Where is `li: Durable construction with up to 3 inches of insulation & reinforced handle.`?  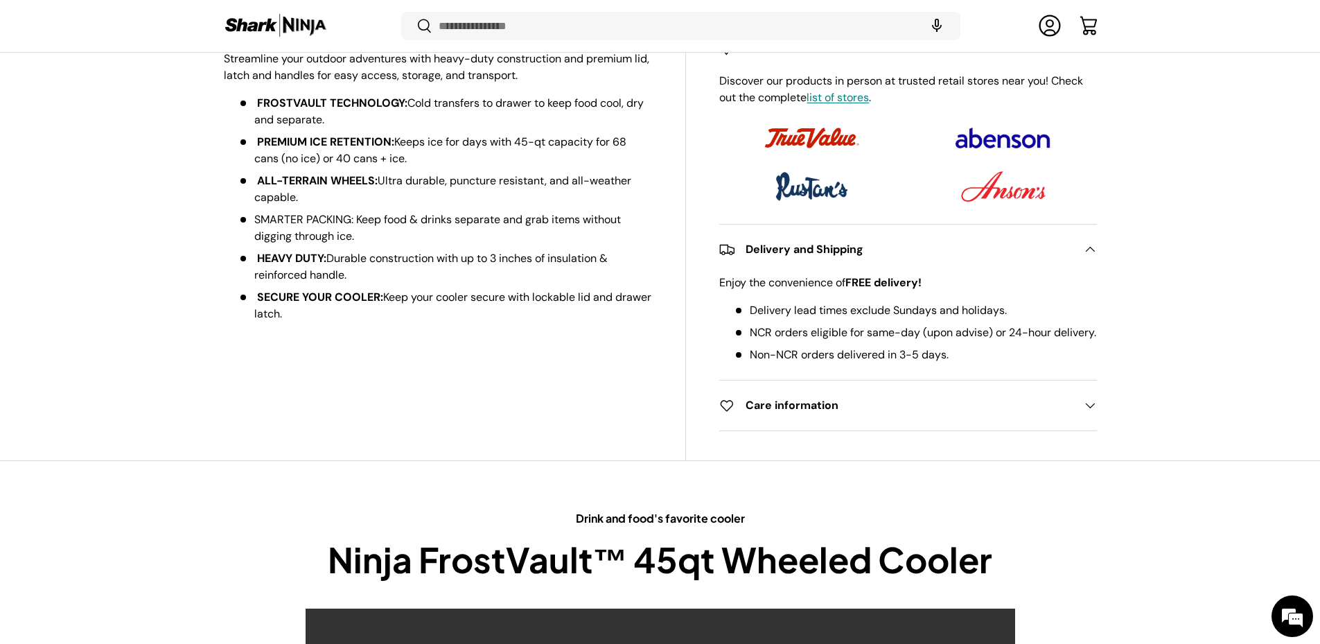
li: Durable construction with up to 3 inches of insulation & reinforced handle. is located at coordinates (445, 267).